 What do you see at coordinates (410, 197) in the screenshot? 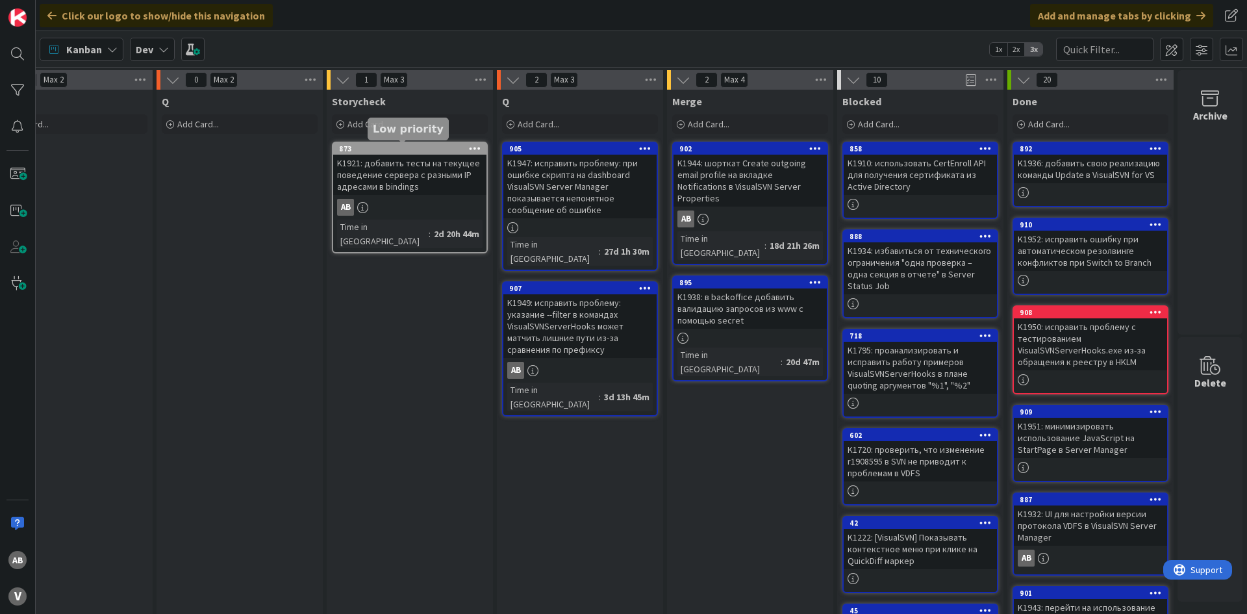
I see `a: 873K1921: добавить тесты на текущее поведение сервера с разными IP адресами в bindingsABTime in [...` at bounding box center [410, 197].